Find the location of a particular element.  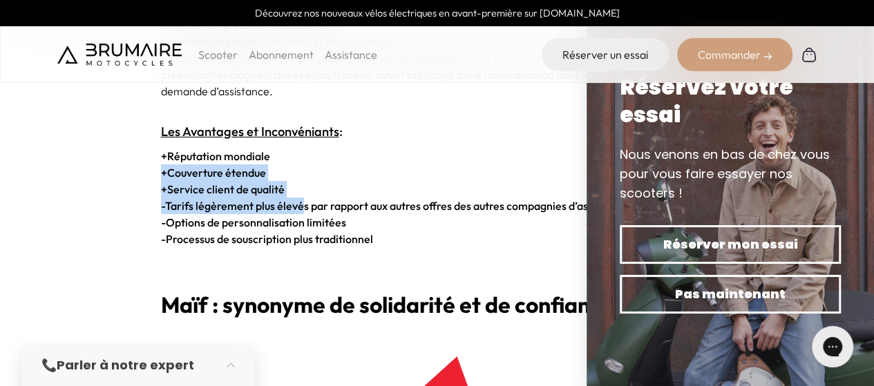

button: Gorgias live chat is located at coordinates (28, 26).